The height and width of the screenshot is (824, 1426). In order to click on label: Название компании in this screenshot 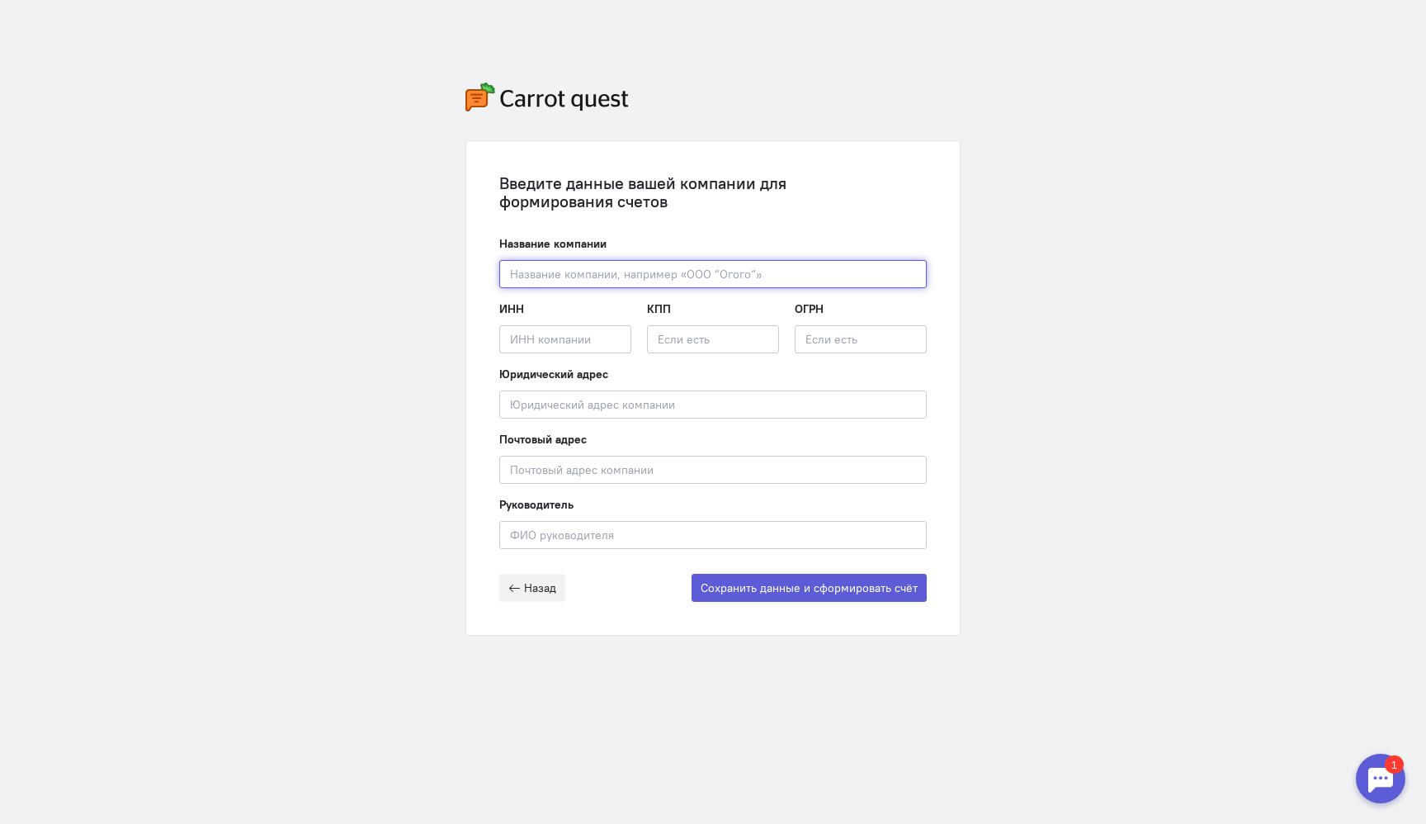, I will do `click(553, 243)`.